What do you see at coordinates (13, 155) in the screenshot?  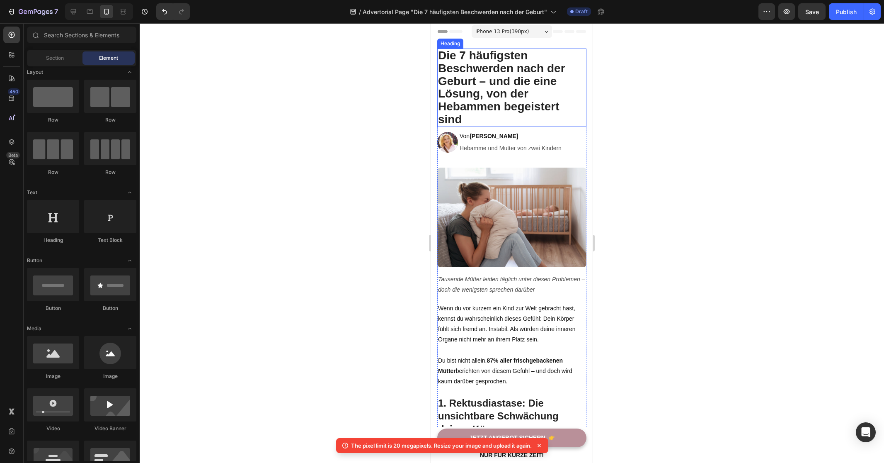 I see `div: Beta` at bounding box center [13, 155].